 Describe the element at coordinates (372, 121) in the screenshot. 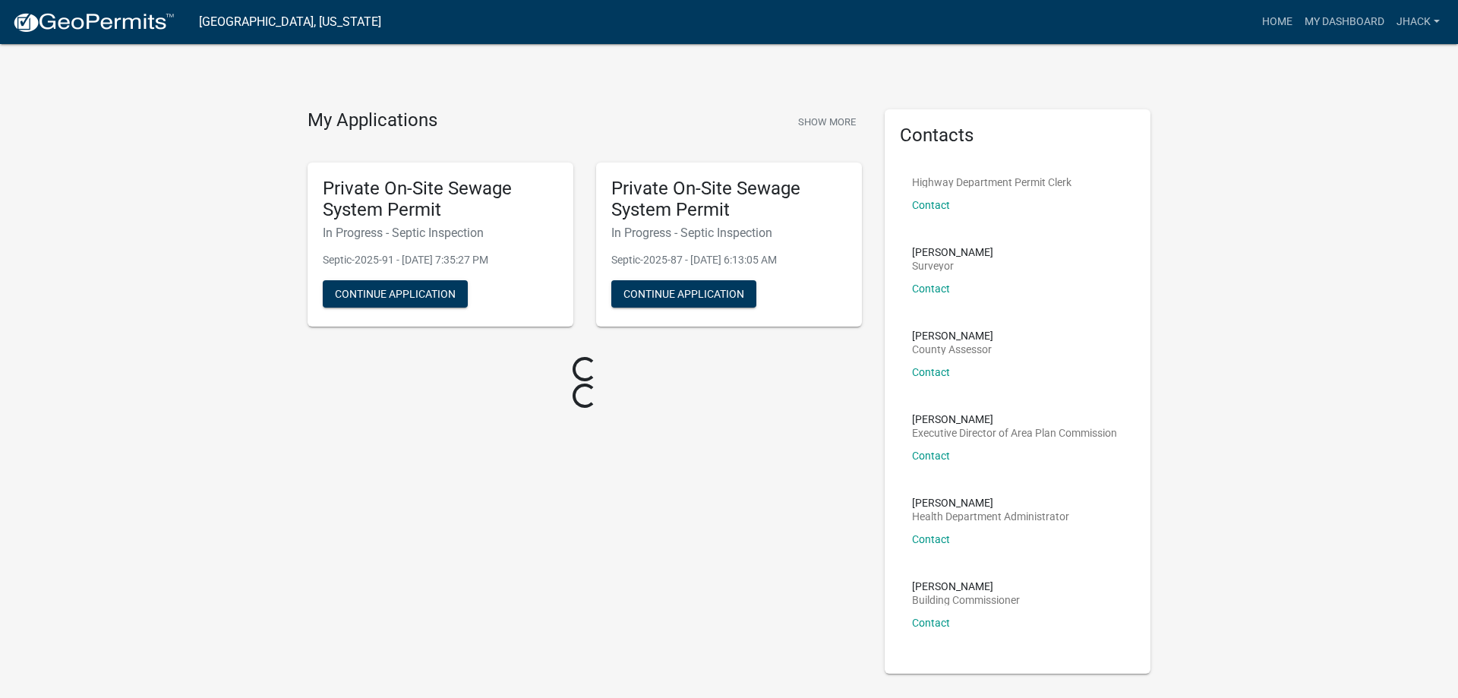

I see `h4: My Applications` at that location.